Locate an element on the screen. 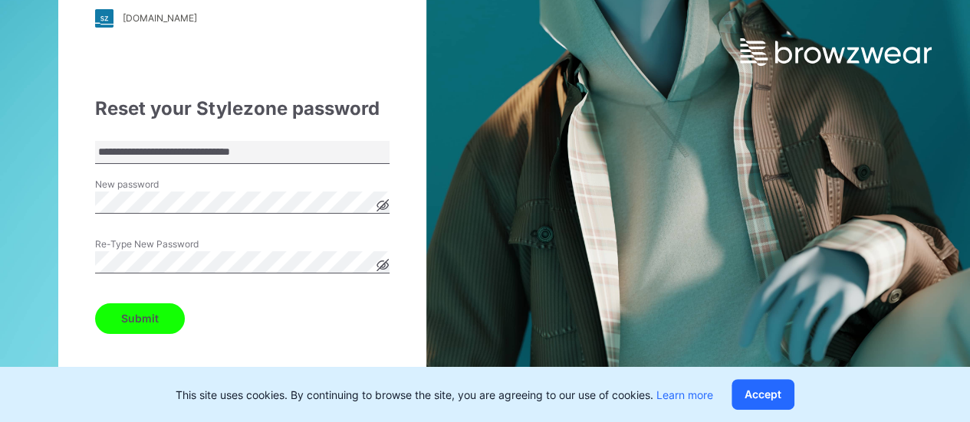 The width and height of the screenshot is (970, 422). img: stylezone-logo.562084cfcfab977791bfbf7441f1a819.svg is located at coordinates (104, 18).